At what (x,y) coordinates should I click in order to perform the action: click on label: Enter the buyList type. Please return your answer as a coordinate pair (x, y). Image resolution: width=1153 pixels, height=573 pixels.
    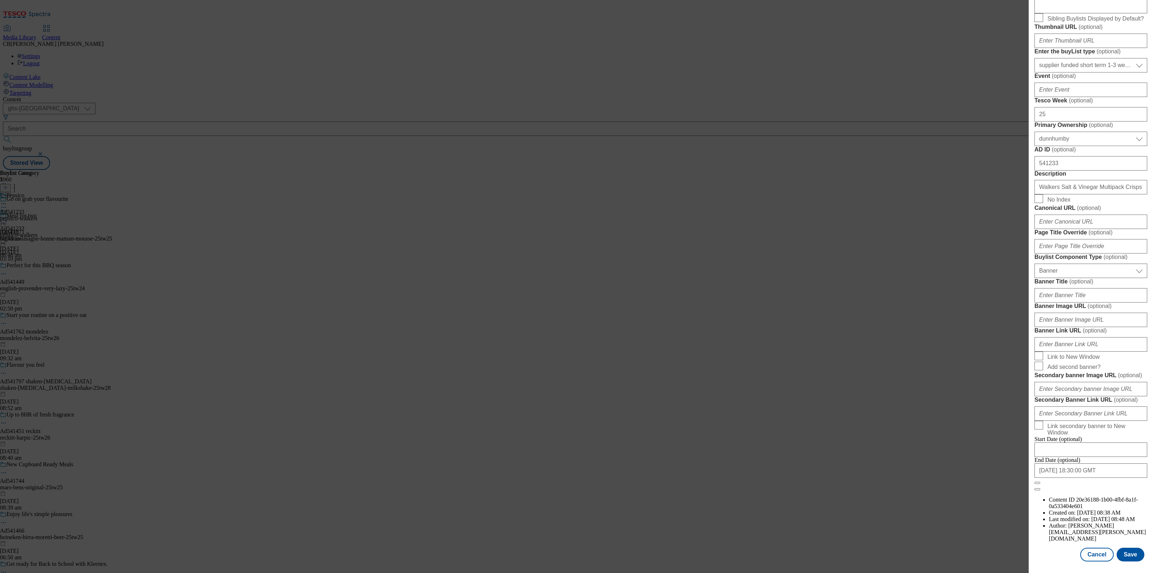
    Looking at the image, I should click on (1091, 52).